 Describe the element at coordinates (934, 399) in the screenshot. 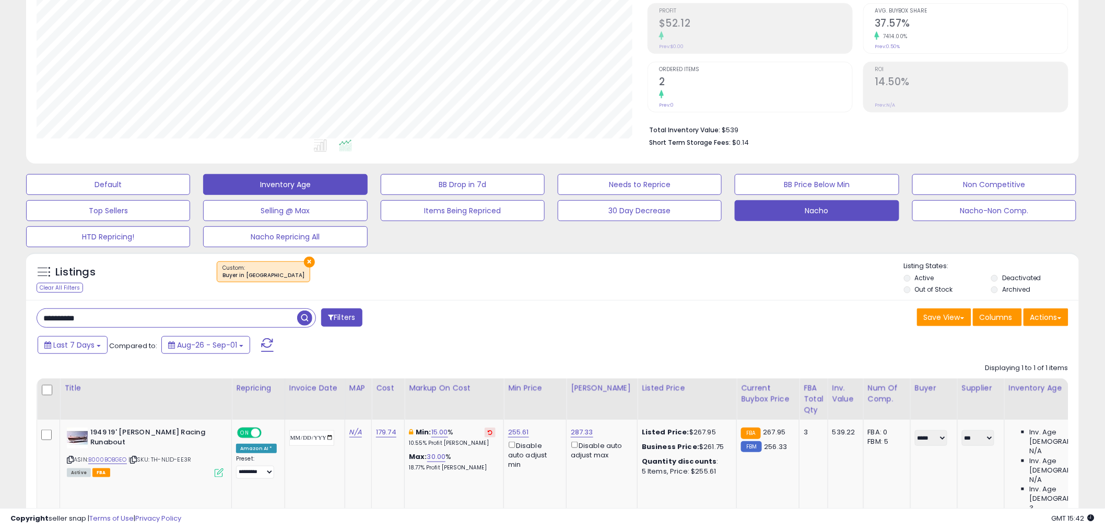

I see `th: CSV column name: cust_attr_1_Buyer` at that location.